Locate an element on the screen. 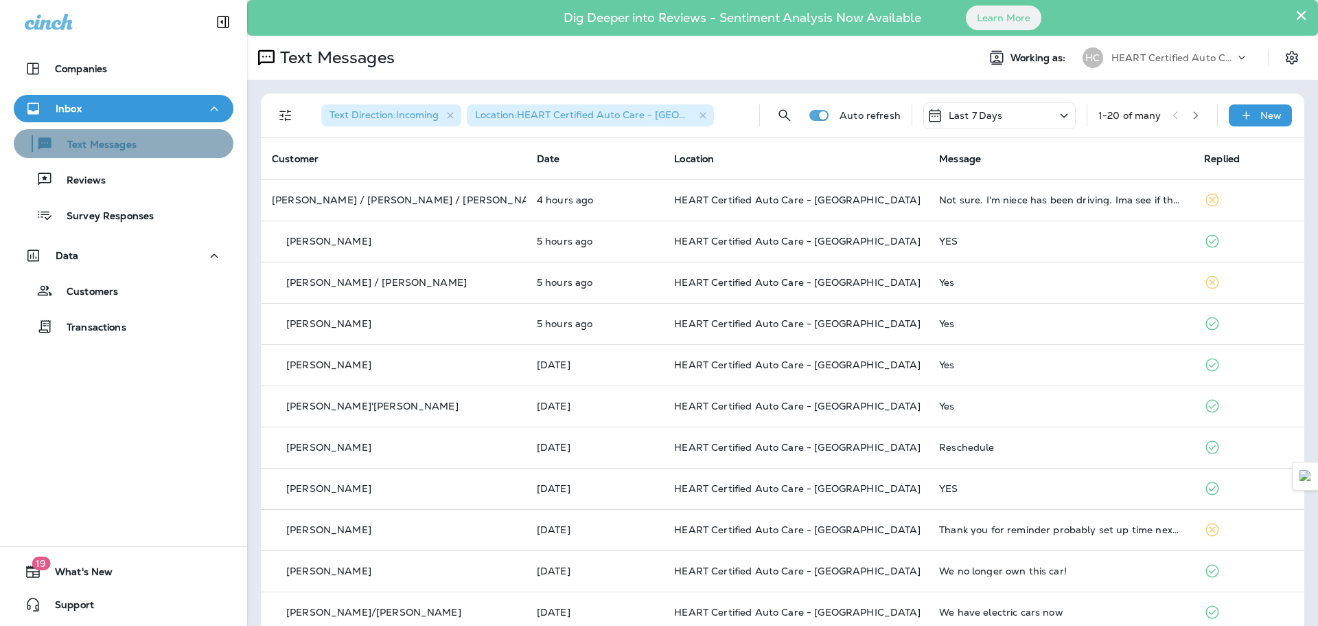 This screenshot has height=626, width=1318. span: Replied is located at coordinates (1222, 159).